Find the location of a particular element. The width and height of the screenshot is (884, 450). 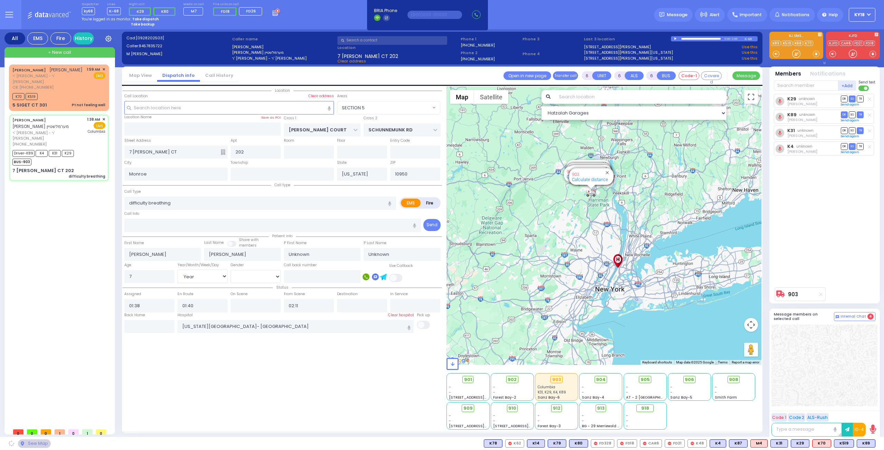

span: K519 is located at coordinates (31, 97).